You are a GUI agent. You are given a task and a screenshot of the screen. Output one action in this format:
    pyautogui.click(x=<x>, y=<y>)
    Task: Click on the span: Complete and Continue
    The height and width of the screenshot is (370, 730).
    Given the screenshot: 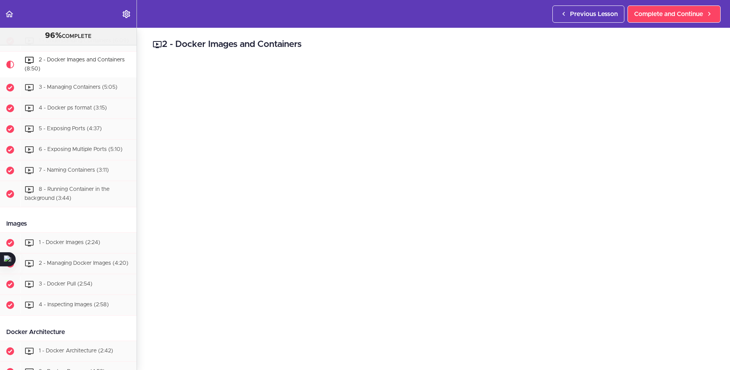 What is the action you would take?
    pyautogui.click(x=669, y=14)
    